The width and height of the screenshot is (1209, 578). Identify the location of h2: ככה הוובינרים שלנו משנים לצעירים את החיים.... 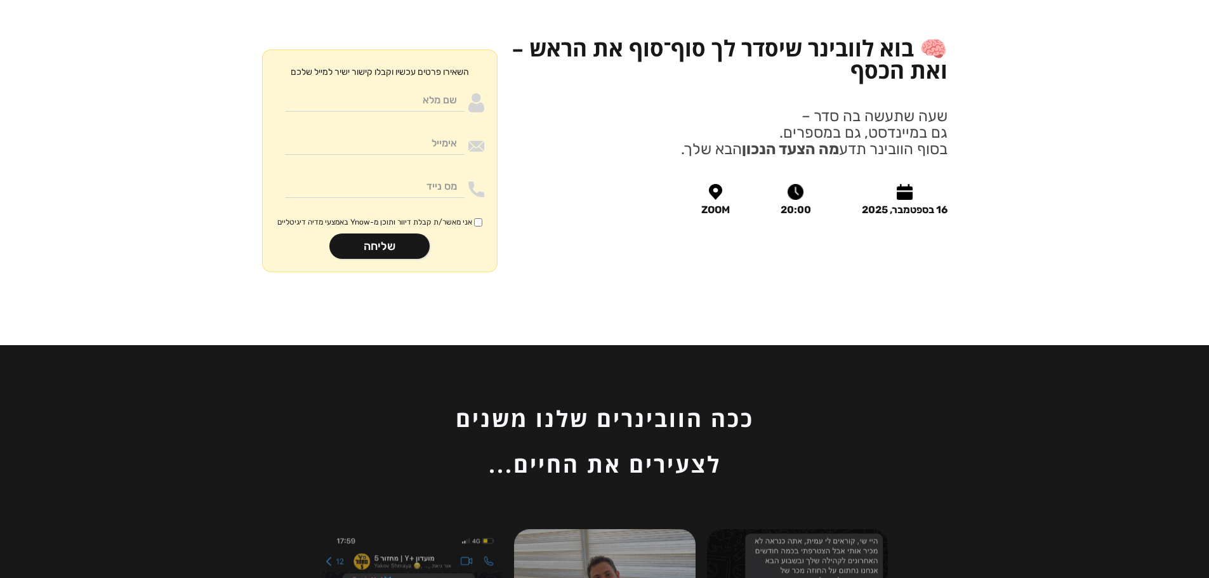
(605, 442).